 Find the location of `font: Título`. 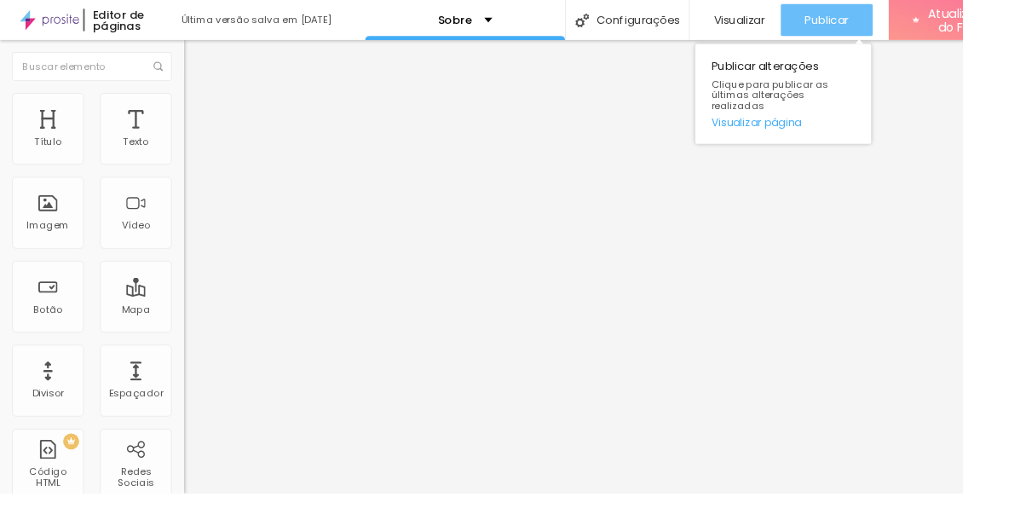

font: Título is located at coordinates (51, 150).